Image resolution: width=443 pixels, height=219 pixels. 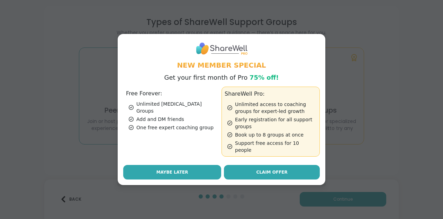 I want to click on div: Support free access for 10 people, so click(x=272, y=146).